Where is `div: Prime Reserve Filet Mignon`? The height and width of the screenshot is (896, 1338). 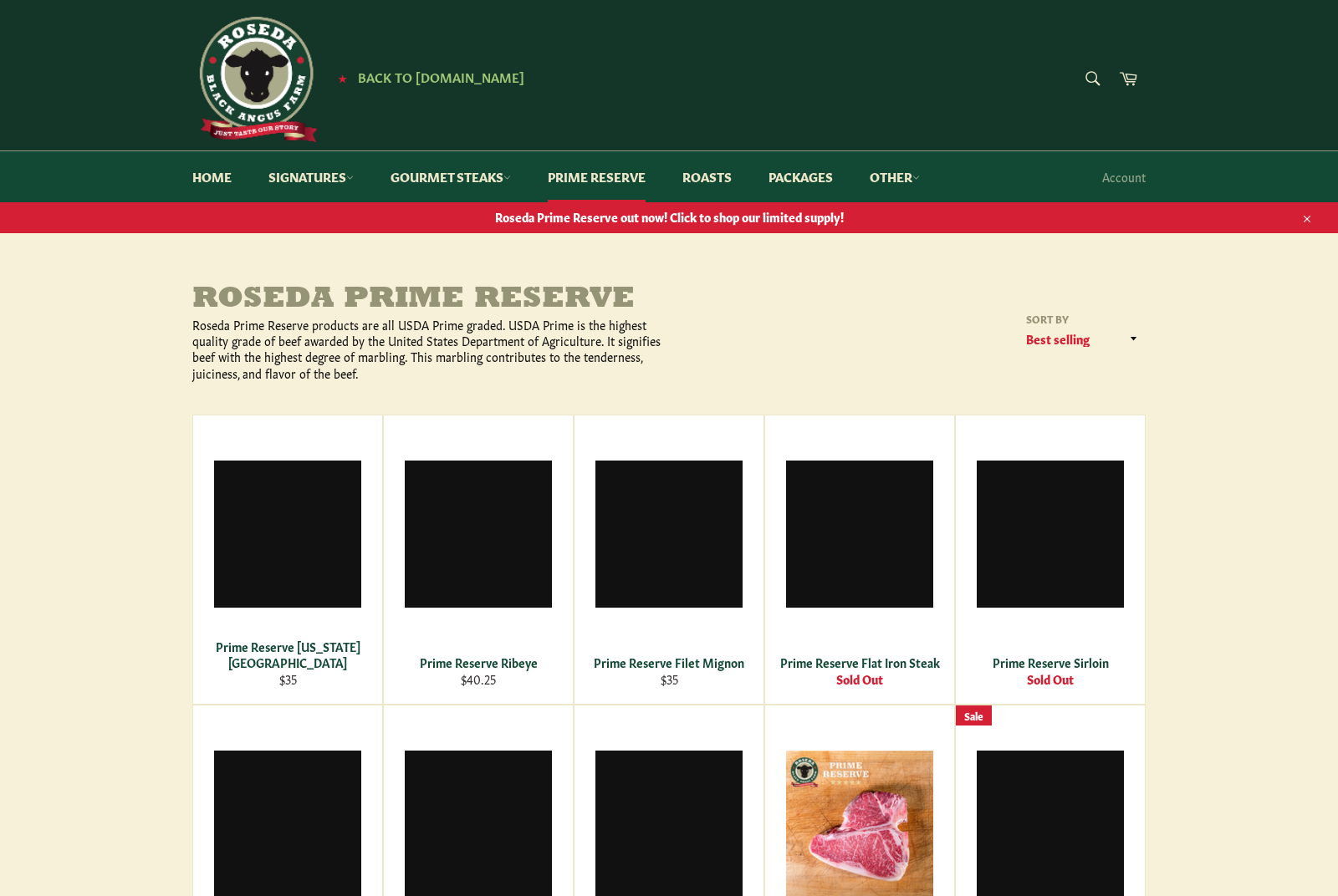
div: Prime Reserve Filet Mignon is located at coordinates (669, 662).